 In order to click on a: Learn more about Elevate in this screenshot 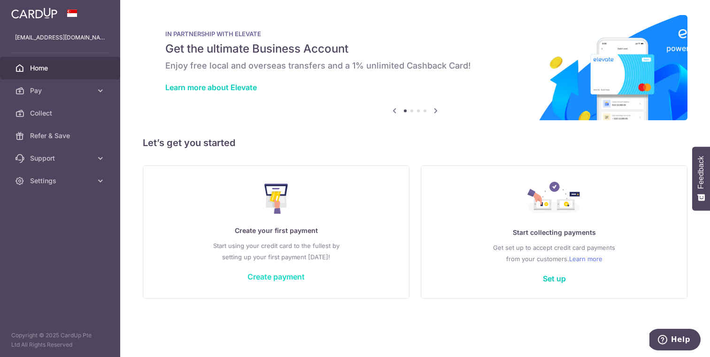, I will do `click(211, 87)`.